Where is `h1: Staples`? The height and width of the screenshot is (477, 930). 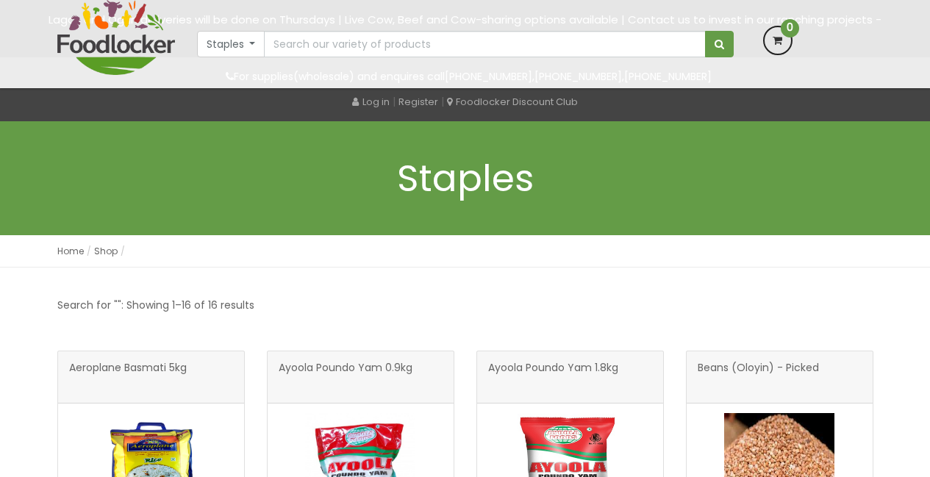
h1: Staples is located at coordinates (465, 178).